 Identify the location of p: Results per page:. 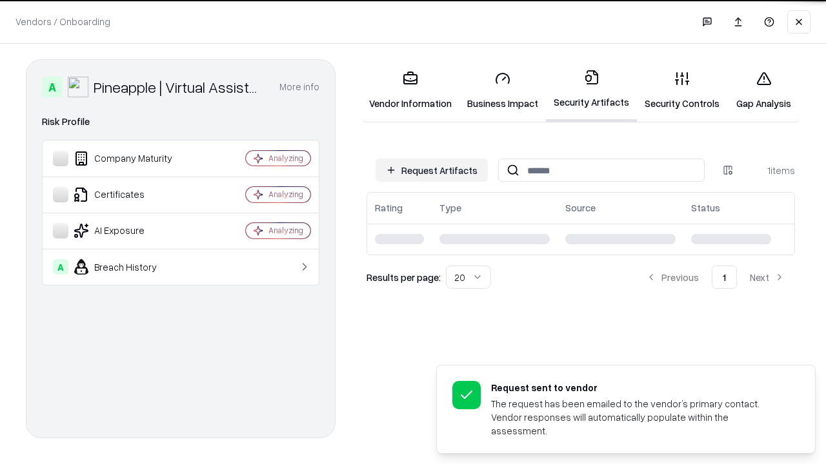
(403, 277).